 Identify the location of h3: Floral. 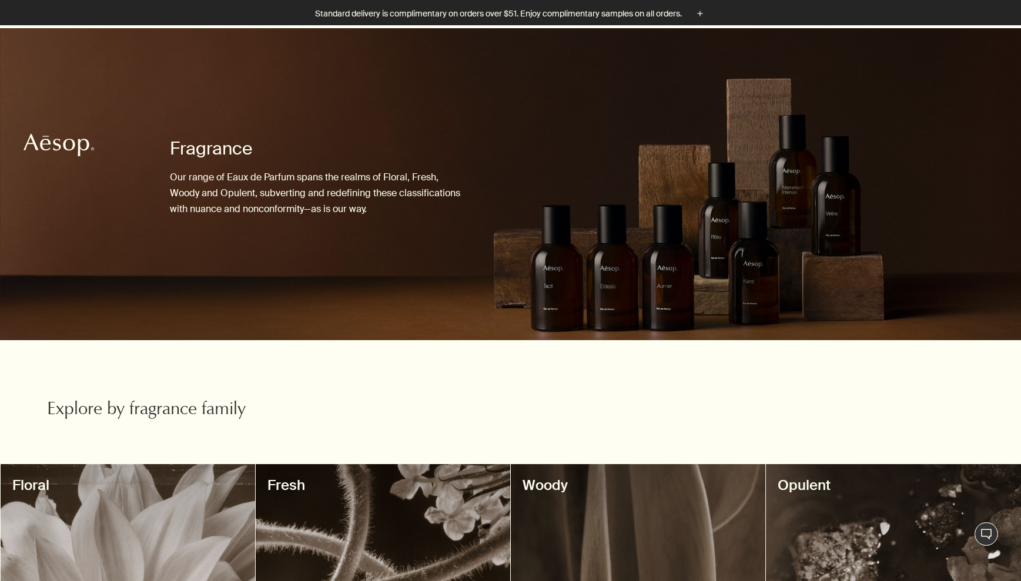
(128, 485).